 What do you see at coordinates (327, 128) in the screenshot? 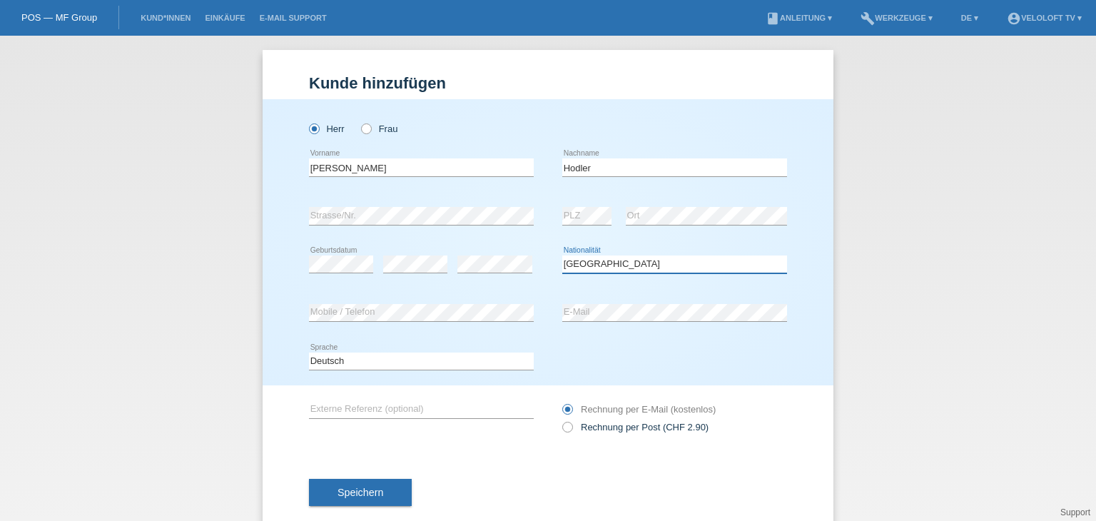
I see `label: Herr` at bounding box center [327, 128].